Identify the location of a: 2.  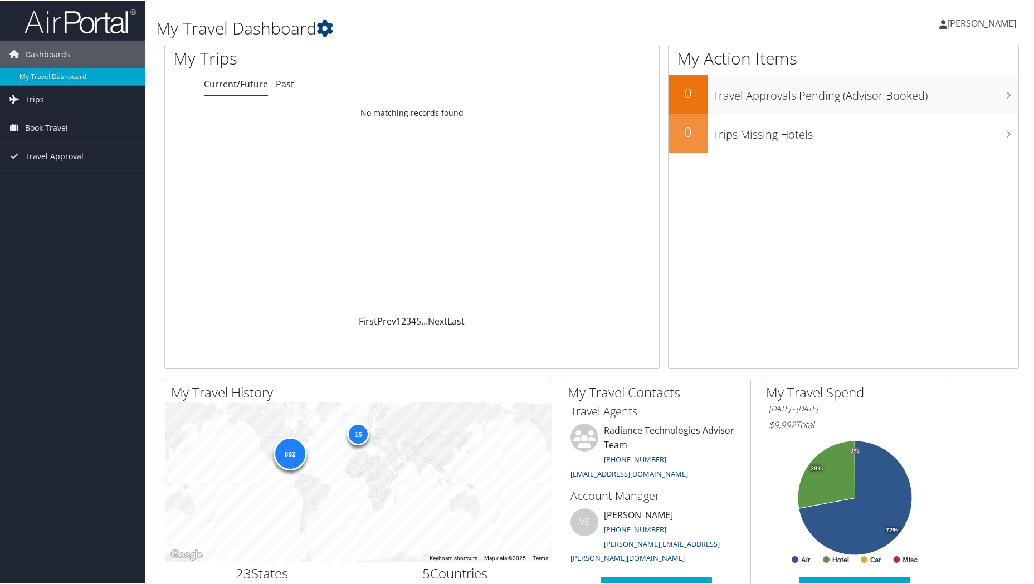
(403, 320).